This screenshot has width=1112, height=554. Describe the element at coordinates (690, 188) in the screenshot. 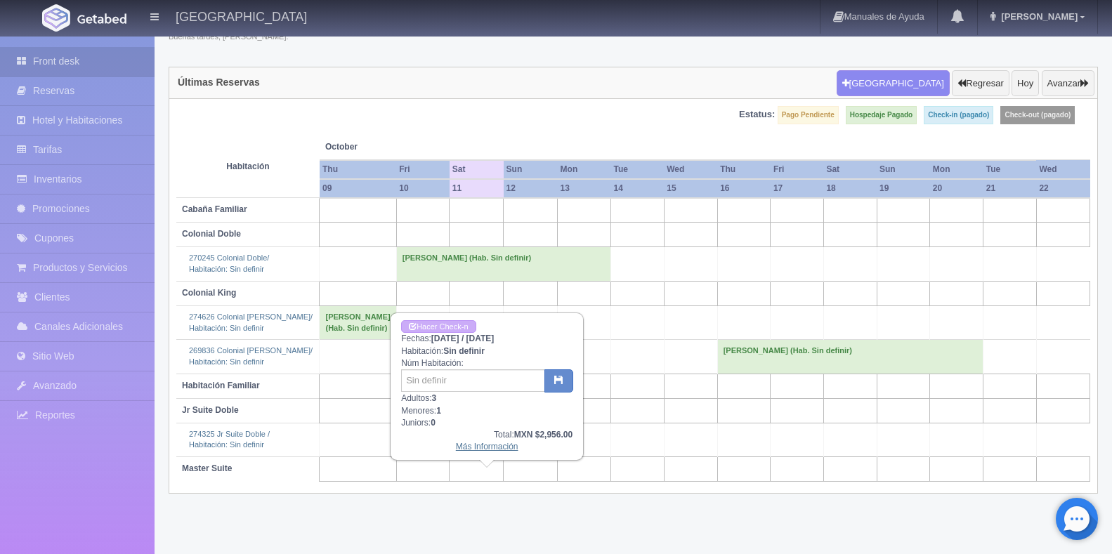

I see `th: 15` at that location.